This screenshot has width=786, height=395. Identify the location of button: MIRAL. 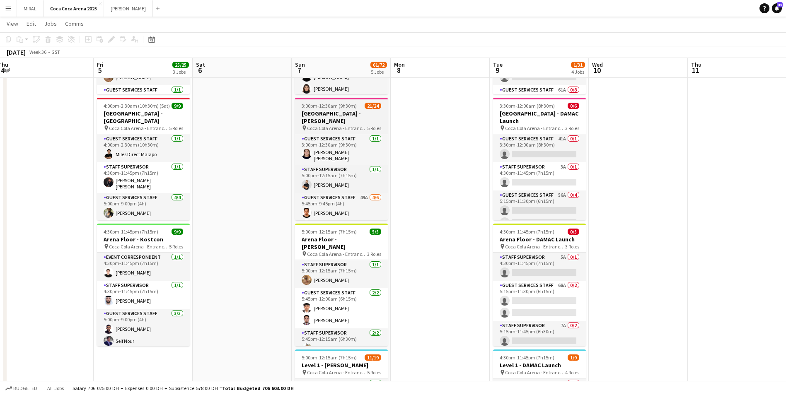
(30, 8).